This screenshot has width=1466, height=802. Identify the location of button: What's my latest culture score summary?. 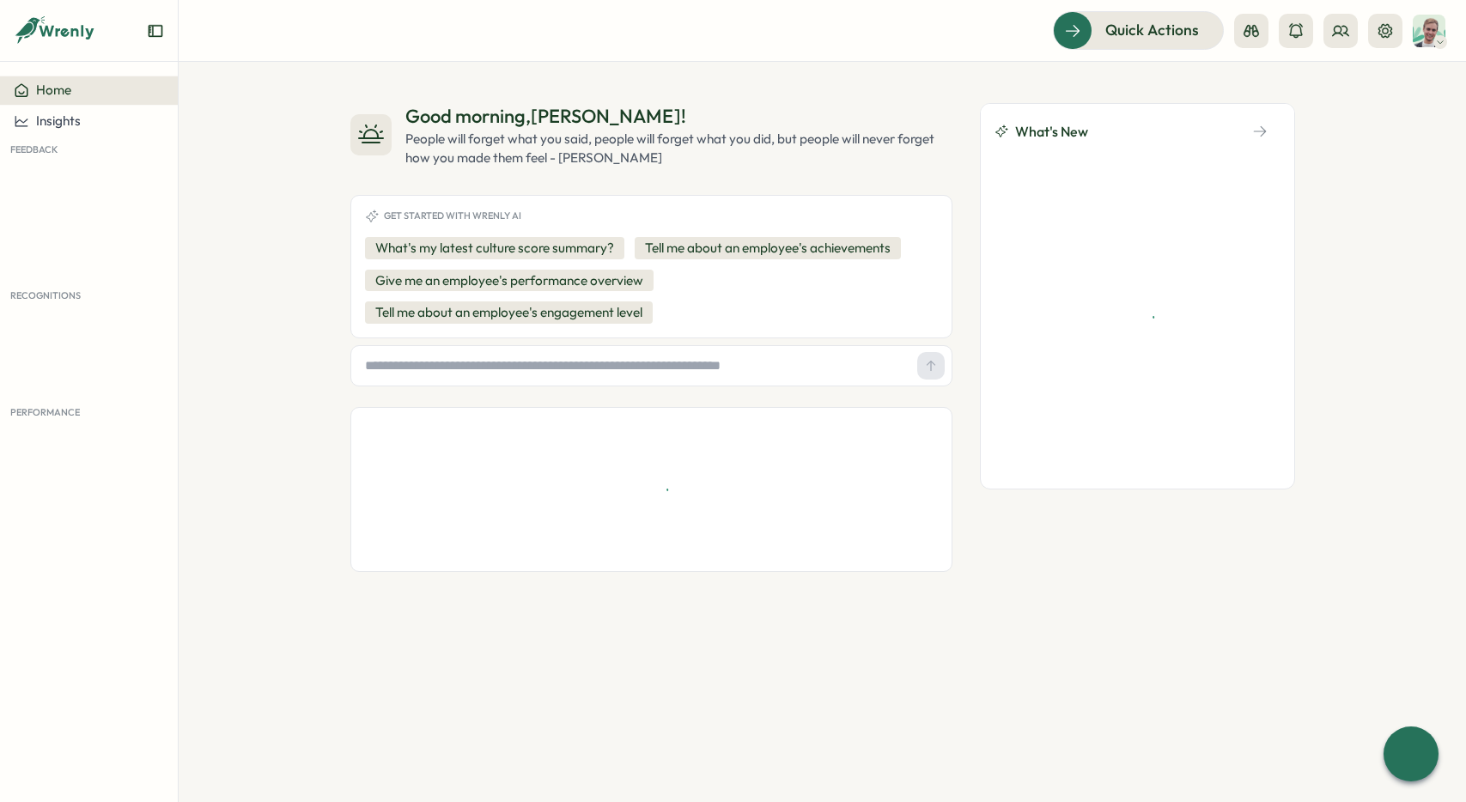
(495, 248).